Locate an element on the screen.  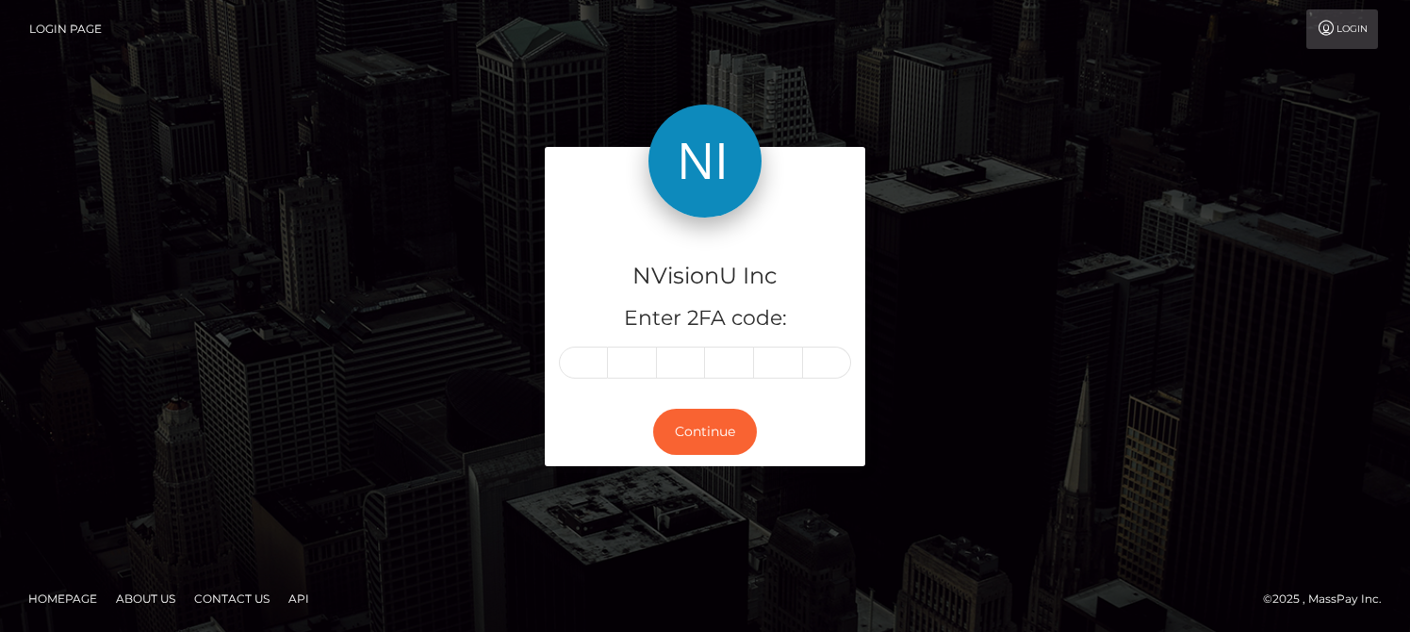
div: © 2025 , MassPay Inc. is located at coordinates (1329, 599).